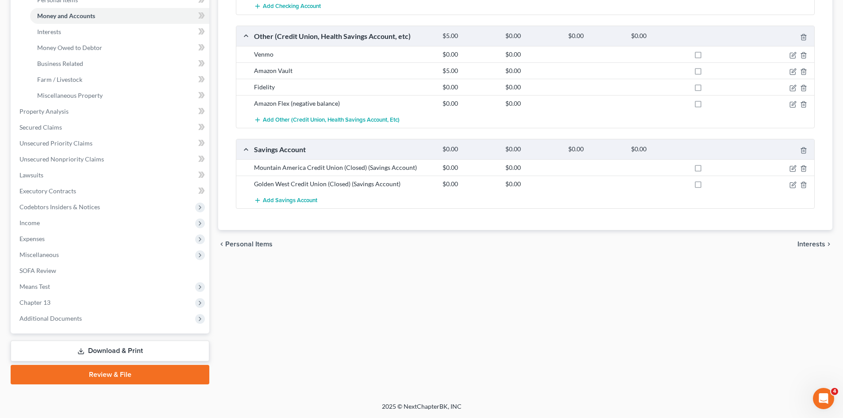 The image size is (843, 418). What do you see at coordinates (69, 47) in the screenshot?
I see `span: Money Owed to Debtor` at bounding box center [69, 47].